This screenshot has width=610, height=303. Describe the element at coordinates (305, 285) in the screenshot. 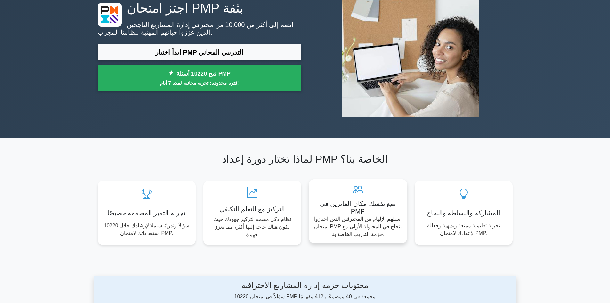

I see `font: محتويات حزمة إدارة المشاريع الاحترافية` at that location.